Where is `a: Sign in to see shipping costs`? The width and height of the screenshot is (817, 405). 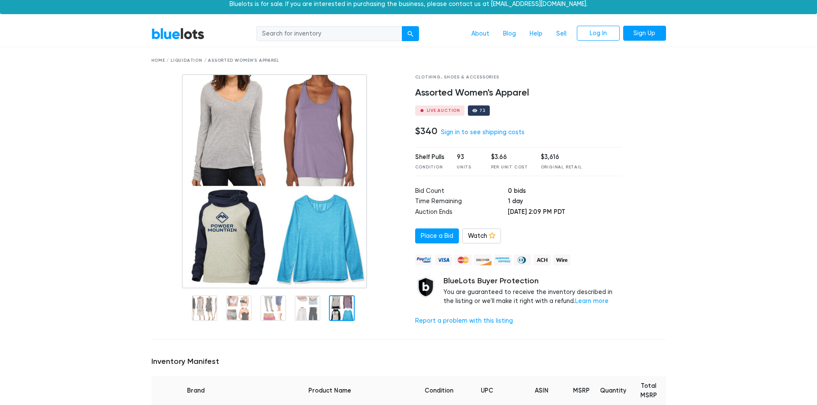
a: Sign in to see shipping costs is located at coordinates (483, 132).